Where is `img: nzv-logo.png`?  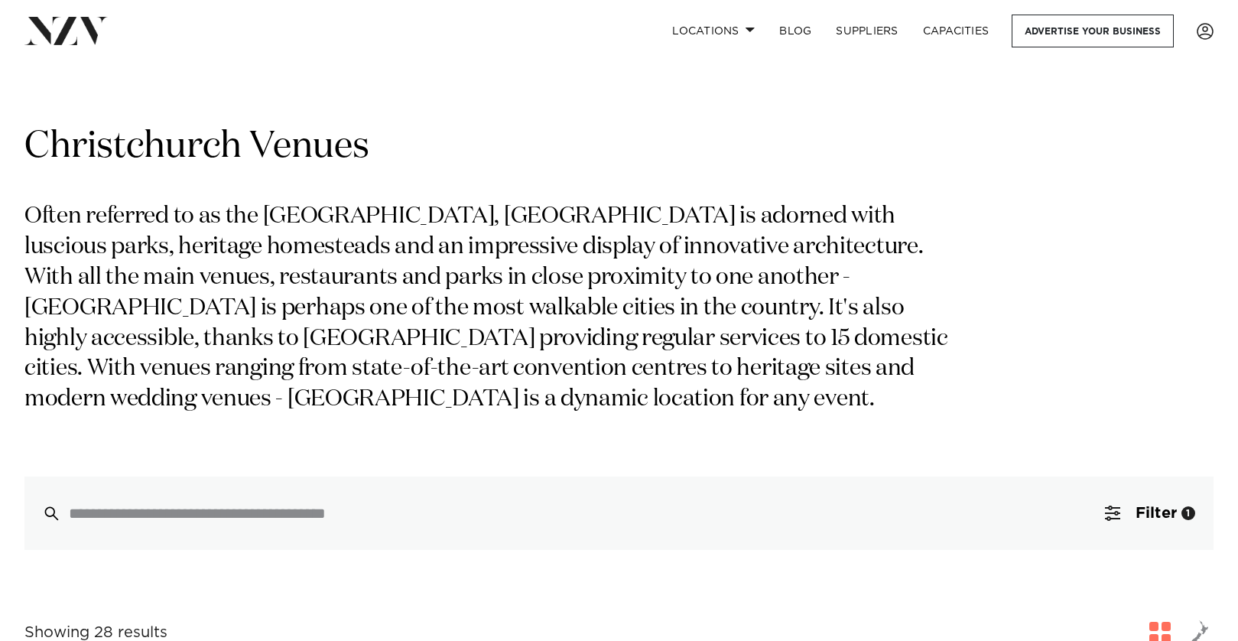
img: nzv-logo.png is located at coordinates (66, 31).